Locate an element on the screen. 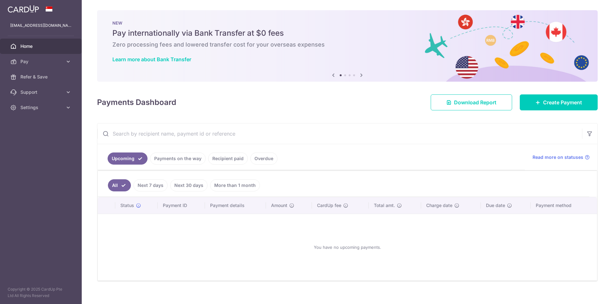 The width and height of the screenshot is (613, 304). a: Recipient paid is located at coordinates (228, 159).